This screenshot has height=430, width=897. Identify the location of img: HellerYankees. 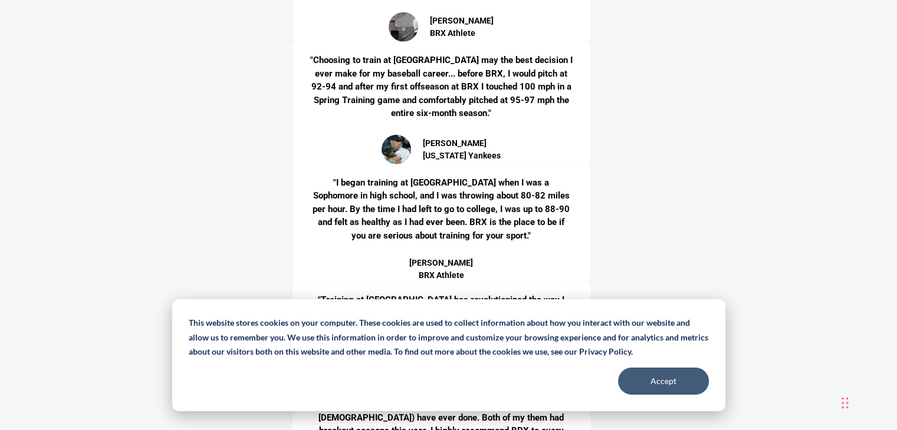
(396, 150).